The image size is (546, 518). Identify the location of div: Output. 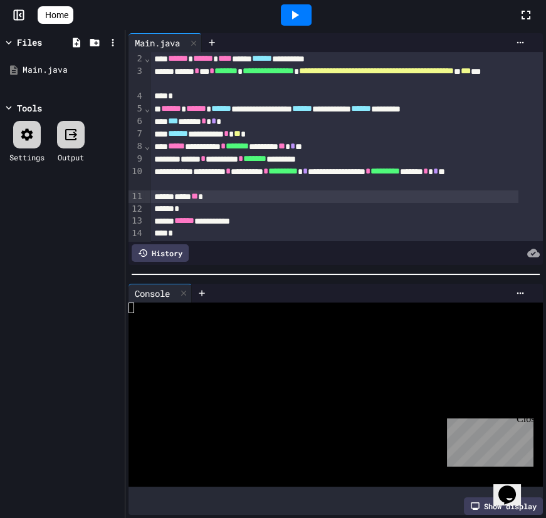
(71, 157).